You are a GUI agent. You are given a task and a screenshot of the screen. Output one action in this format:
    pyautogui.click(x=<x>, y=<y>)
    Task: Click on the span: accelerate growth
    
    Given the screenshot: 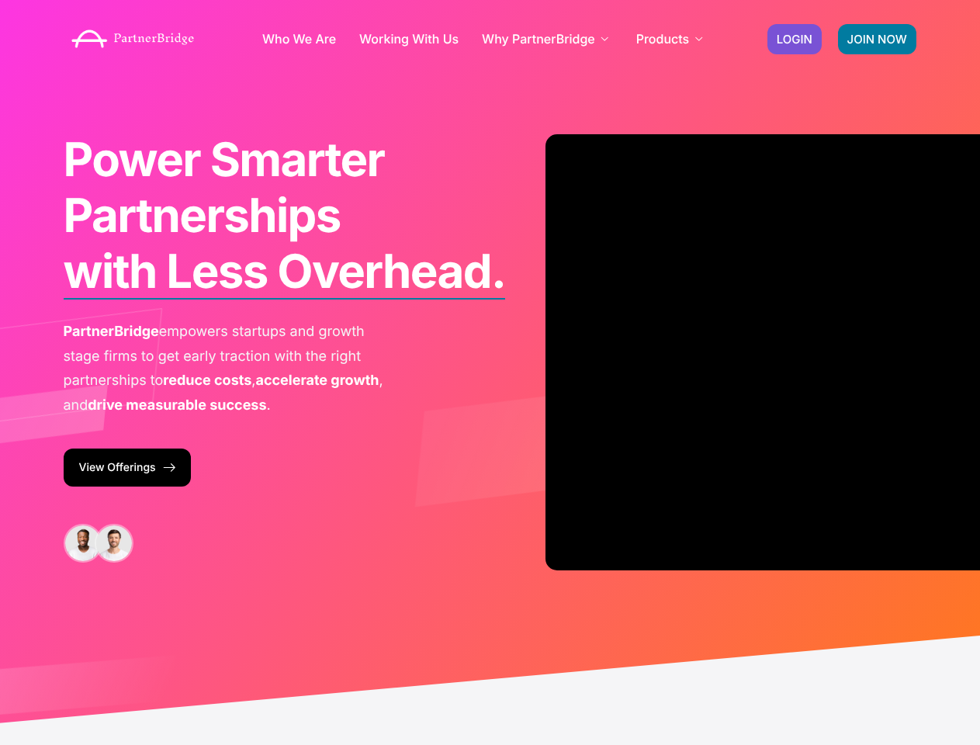 What is the action you would take?
    pyautogui.click(x=317, y=380)
    